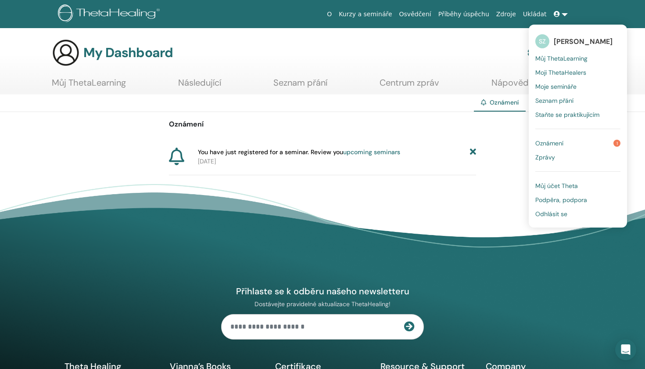 The width and height of the screenshot is (645, 369). Describe the element at coordinates (578, 200) in the screenshot. I see `a: Podpěra, podpora` at that location.